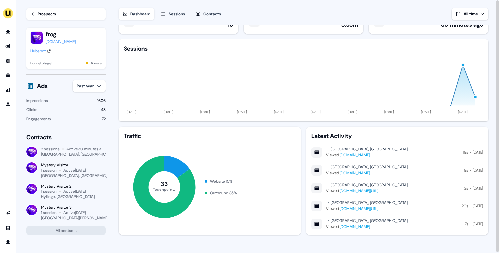 The image size is (499, 253). Describe the element at coordinates (8, 90) in the screenshot. I see `a: Go to attribution` at that location.